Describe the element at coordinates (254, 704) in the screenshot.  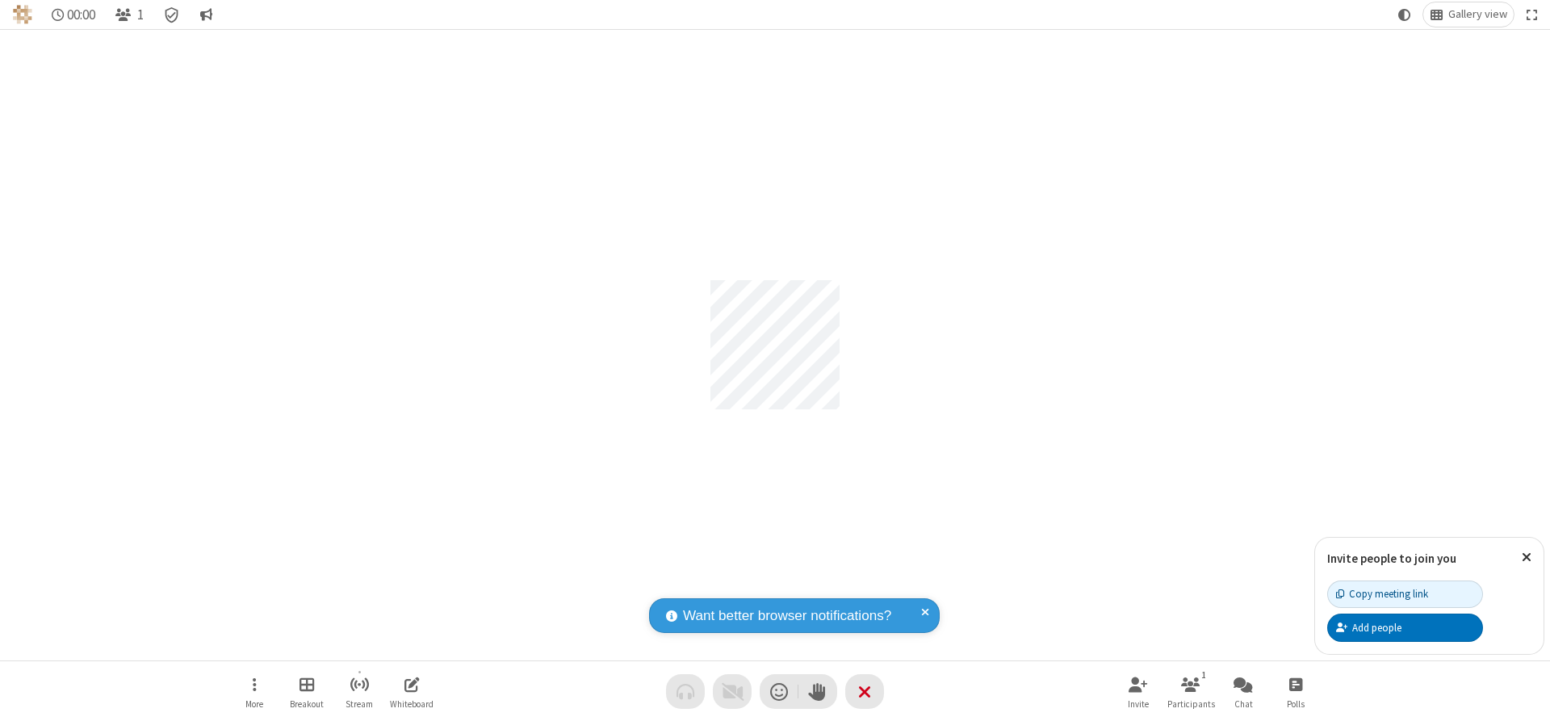
I see `span: More` at that location.